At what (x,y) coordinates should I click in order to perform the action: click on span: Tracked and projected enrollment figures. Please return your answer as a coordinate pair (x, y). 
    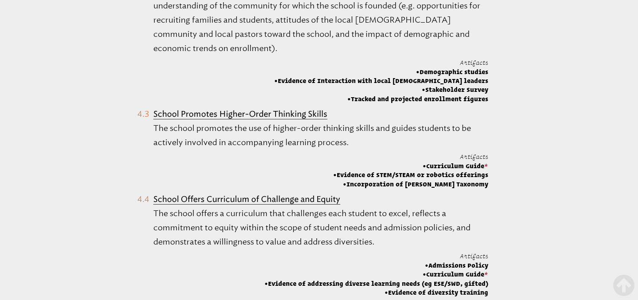
    Looking at the image, I should click on (381, 99).